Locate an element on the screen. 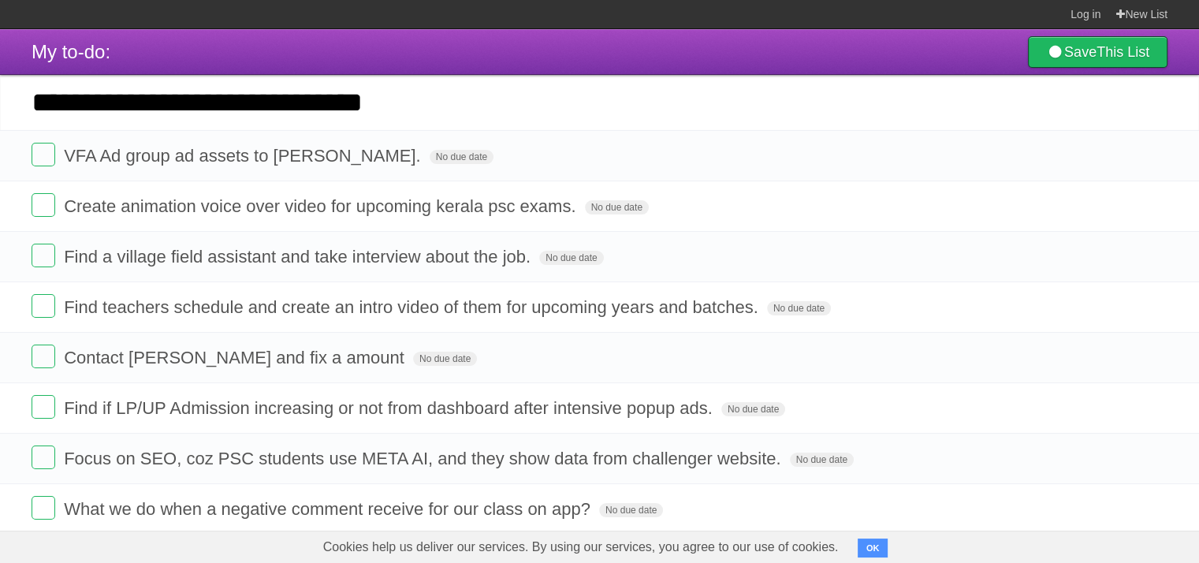 The height and width of the screenshot is (563, 1199). span: Create animation voice over video for upcoming kerala psc exams. is located at coordinates (322, 206).